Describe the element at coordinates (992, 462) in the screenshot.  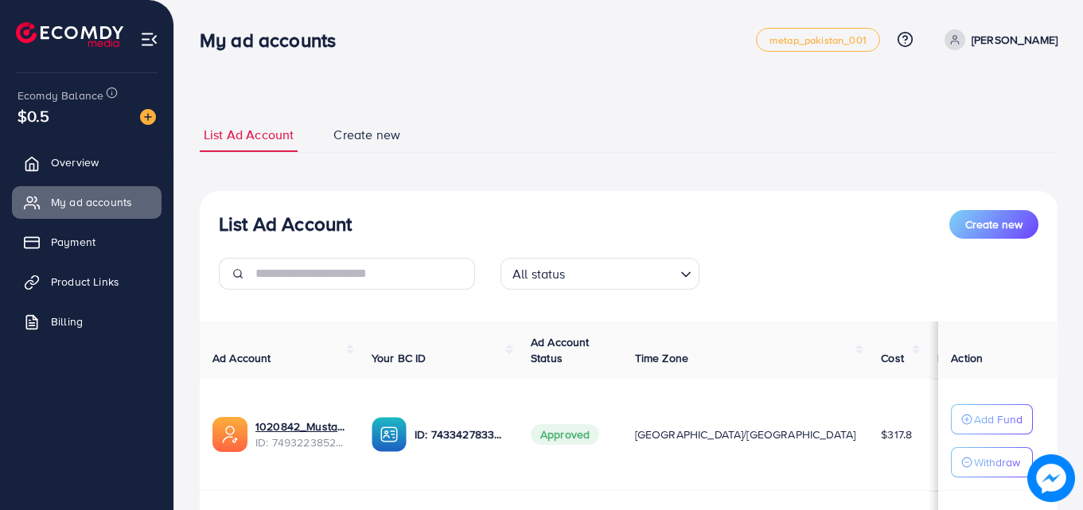
I see `button: Withdraw` at that location.